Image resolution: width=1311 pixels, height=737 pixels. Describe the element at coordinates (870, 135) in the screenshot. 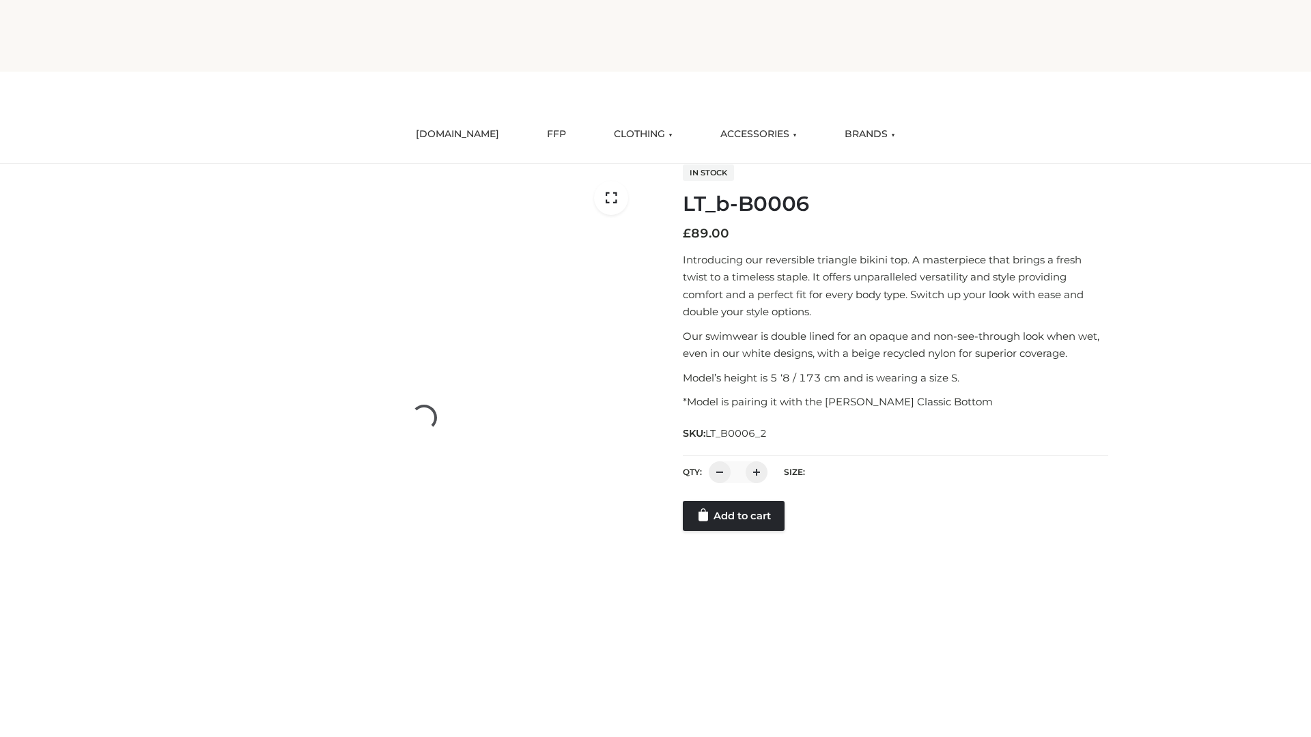

I see `a: BRANDS` at that location.